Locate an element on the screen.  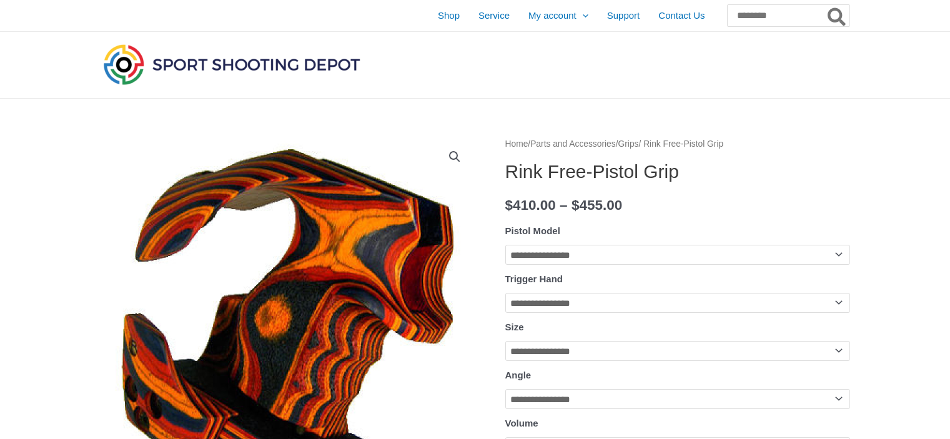
nav: Breadcrumb is located at coordinates (678, 144).